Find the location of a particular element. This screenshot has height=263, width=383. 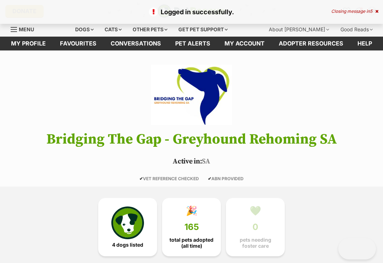

span: Menu is located at coordinates (26, 29).